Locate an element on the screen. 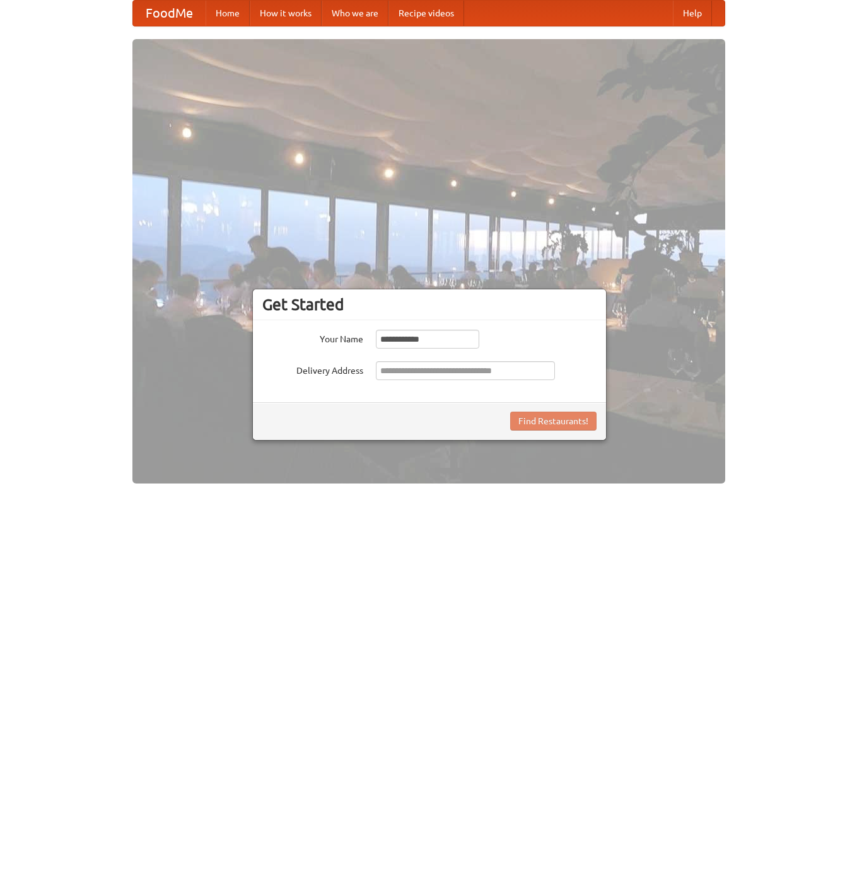 Image resolution: width=857 pixels, height=892 pixels. a: Recipe videos is located at coordinates (426, 13).